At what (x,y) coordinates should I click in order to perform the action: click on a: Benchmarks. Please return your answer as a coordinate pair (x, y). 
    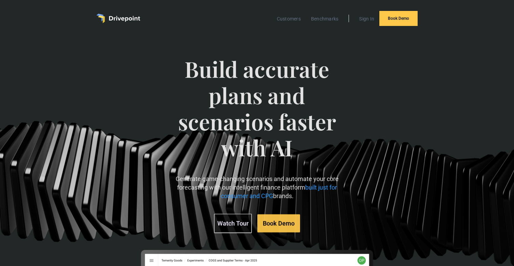
    Looking at the image, I should click on (325, 19).